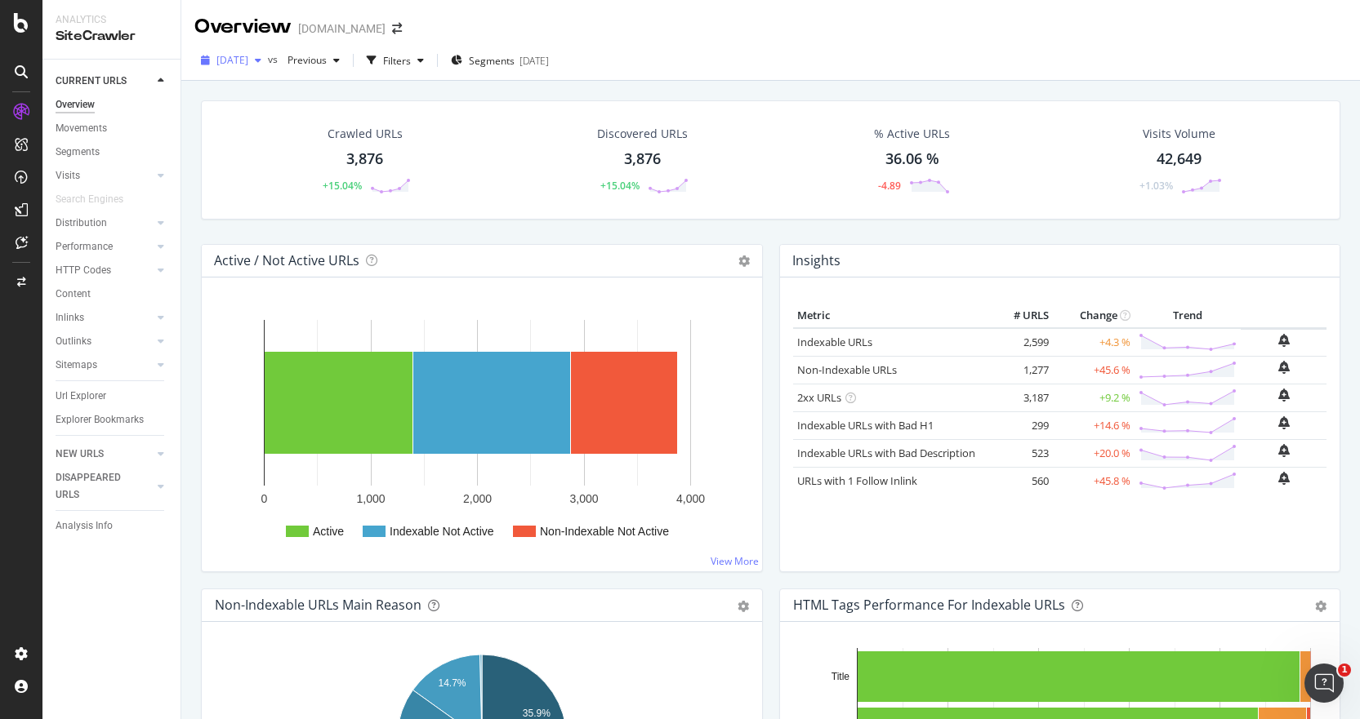 The image size is (1360, 719). I want to click on td: 1,277, so click(1020, 370).